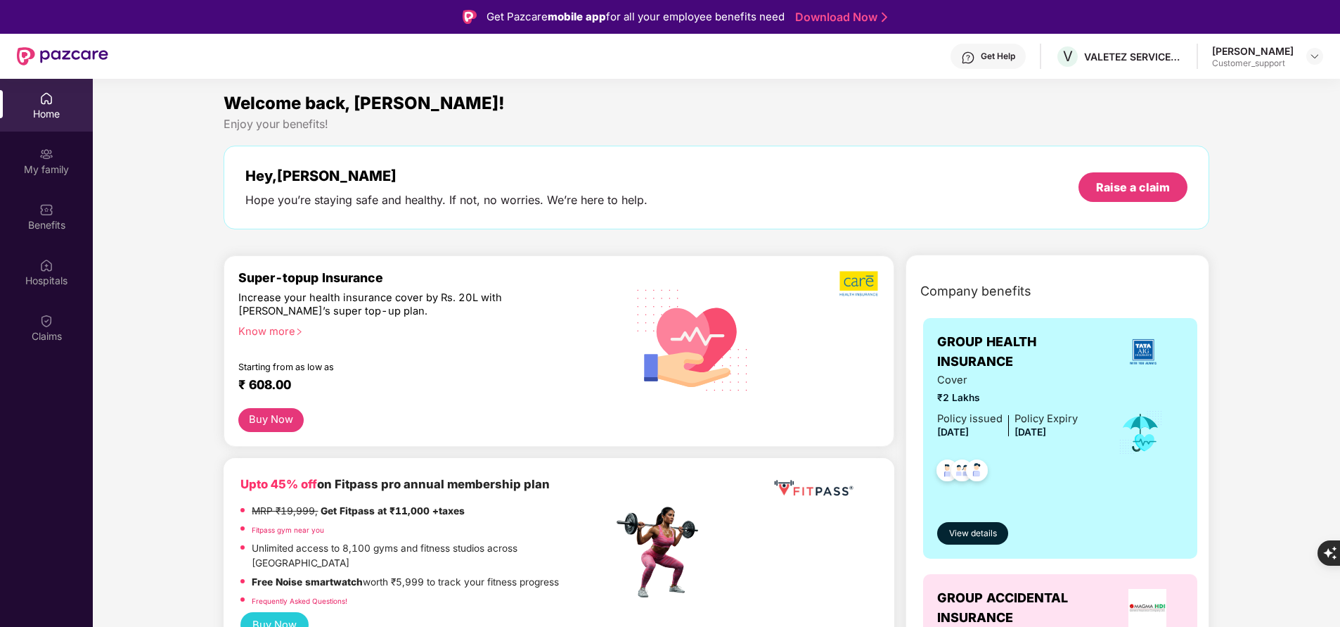 The width and height of the screenshot is (1340, 627). What do you see at coordinates (46, 98) in the screenshot?
I see `img: svg+xml;base64,PHN2ZyBpZD0iSG9tZSIgeG1sbnM9Imh0dHA6Ly93d3cudzMub3JnLzIwMDAvc3ZnIiB3aWR0aD0iMjAiIG...` at bounding box center [46, 98].